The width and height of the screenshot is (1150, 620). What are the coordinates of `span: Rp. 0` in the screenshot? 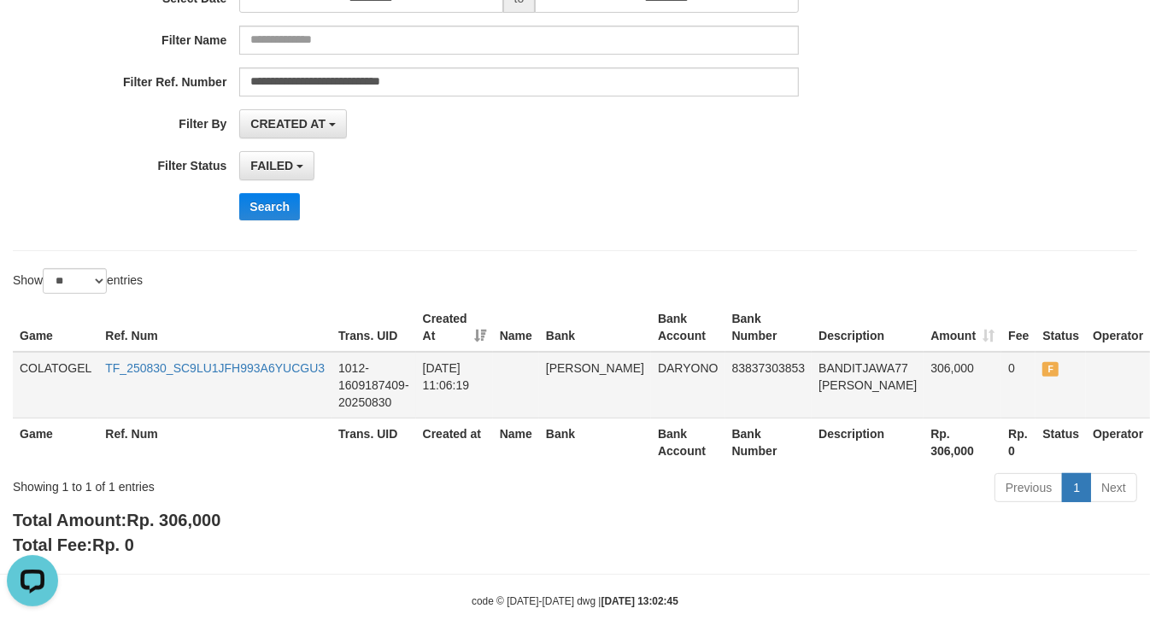 It's located at (113, 545).